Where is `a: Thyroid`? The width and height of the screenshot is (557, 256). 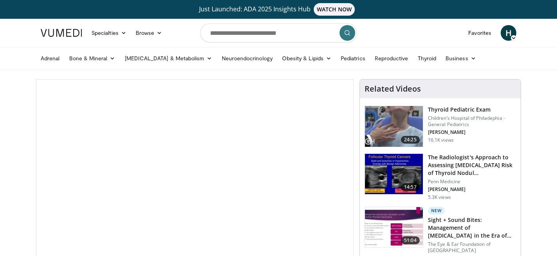 a: Thyroid is located at coordinates (427, 58).